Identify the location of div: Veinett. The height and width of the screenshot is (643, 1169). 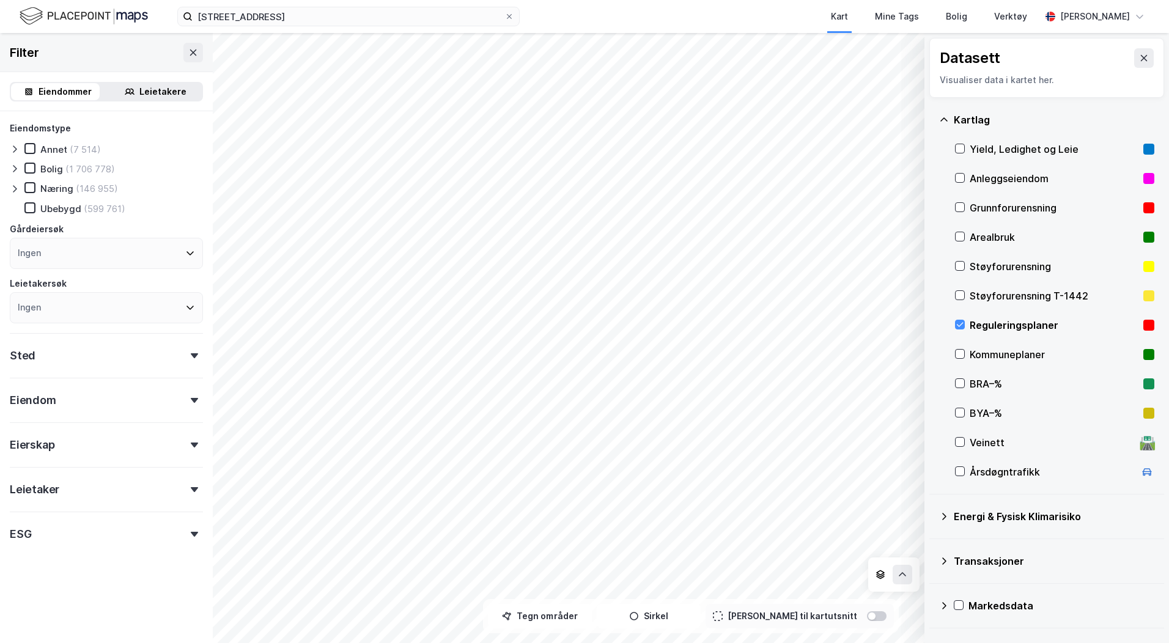
(1052, 442).